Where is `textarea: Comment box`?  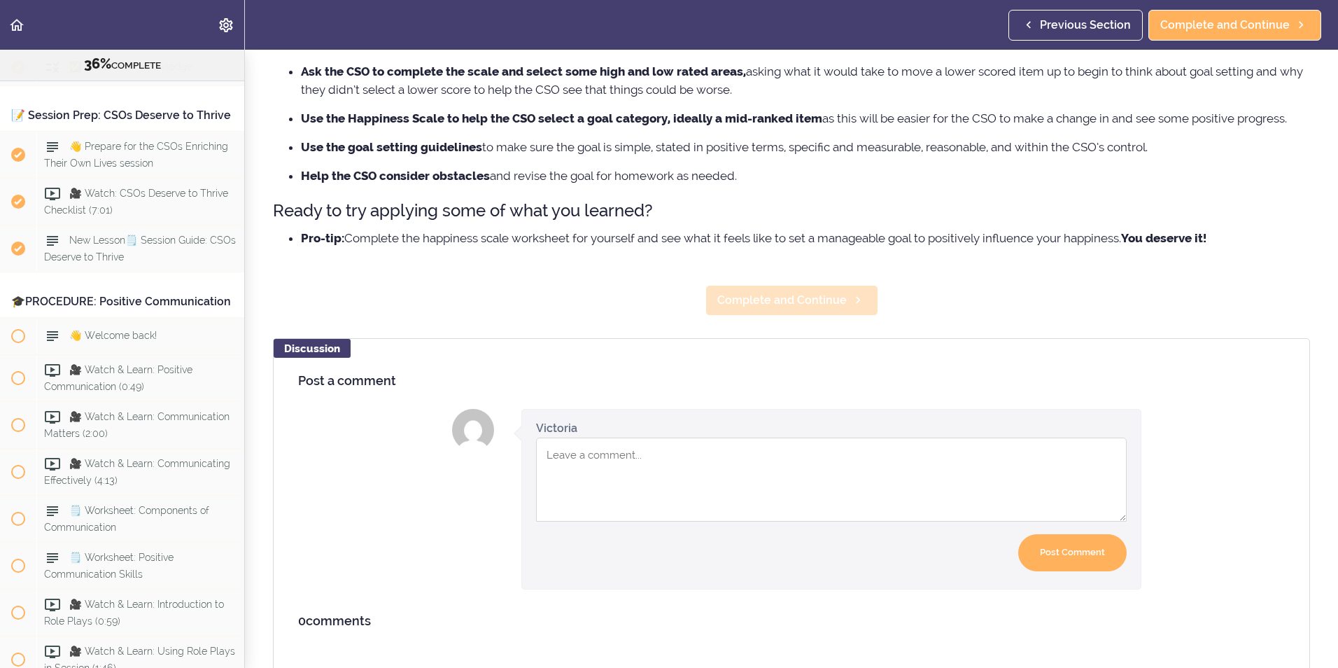
textarea: Comment box is located at coordinates (832, 480).